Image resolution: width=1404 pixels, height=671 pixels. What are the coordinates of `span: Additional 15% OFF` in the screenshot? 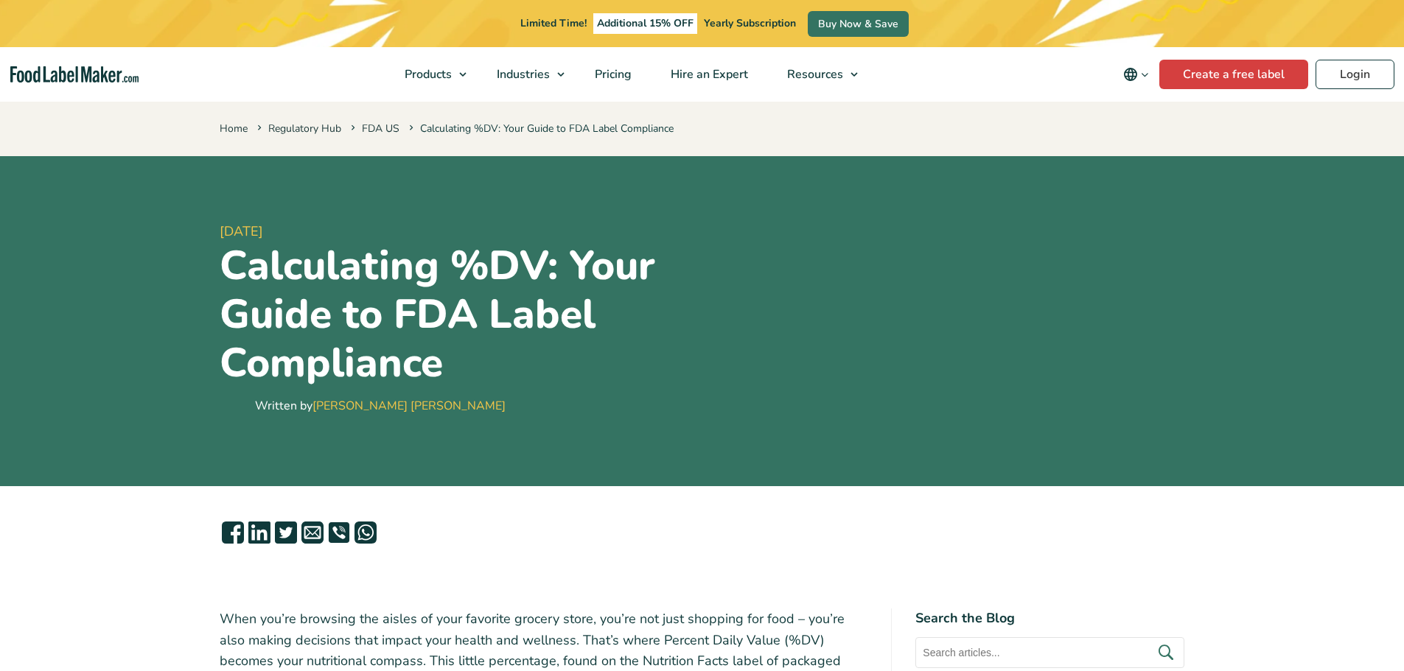 It's located at (645, 24).